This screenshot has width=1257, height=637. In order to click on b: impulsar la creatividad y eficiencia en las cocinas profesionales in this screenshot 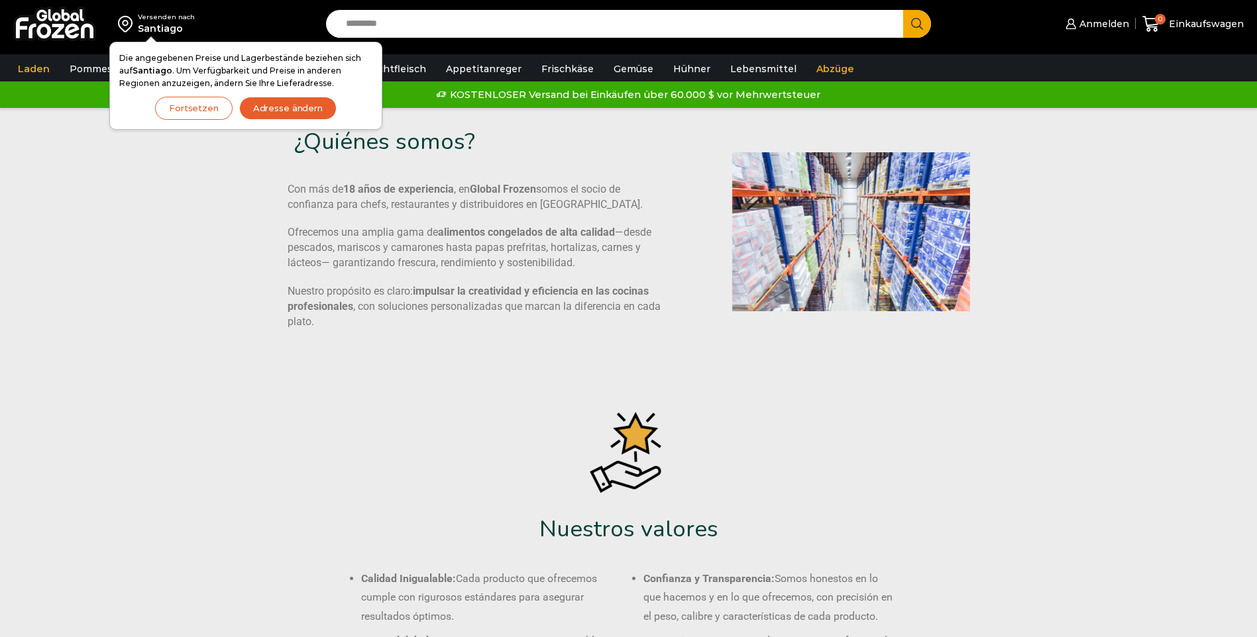, I will do `click(468, 299)`.